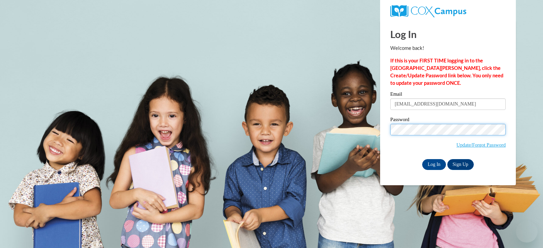 This screenshot has width=543, height=248. Describe the element at coordinates (448, 120) in the screenshot. I see `label: Password` at that location.